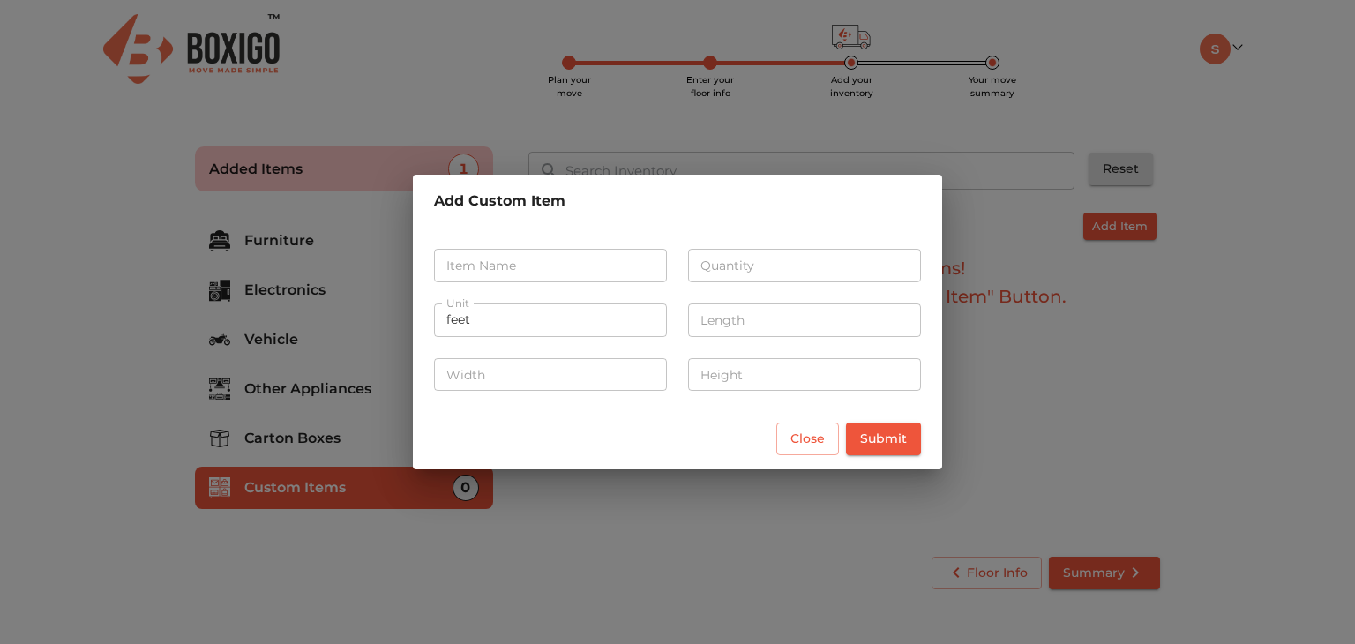  I want to click on button: Submit, so click(883, 438).